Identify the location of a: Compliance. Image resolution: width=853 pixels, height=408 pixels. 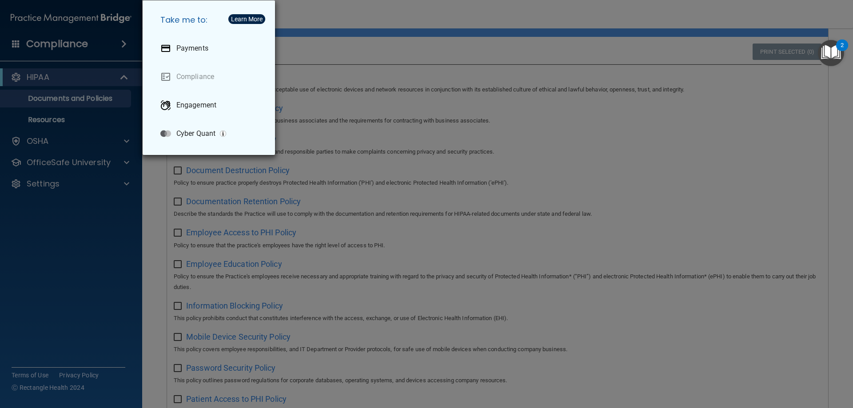
(211, 77).